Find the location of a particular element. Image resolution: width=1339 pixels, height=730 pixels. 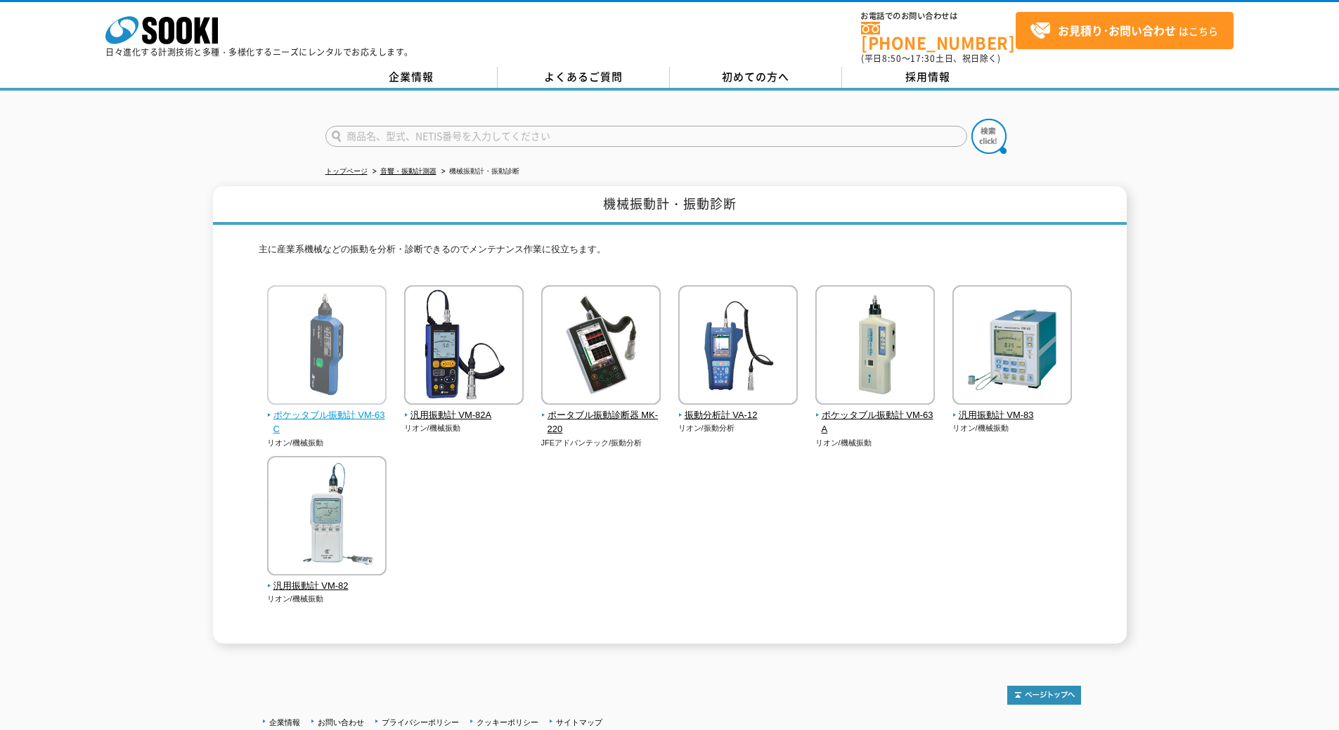

a: よくあるご質問 is located at coordinates (583, 77).